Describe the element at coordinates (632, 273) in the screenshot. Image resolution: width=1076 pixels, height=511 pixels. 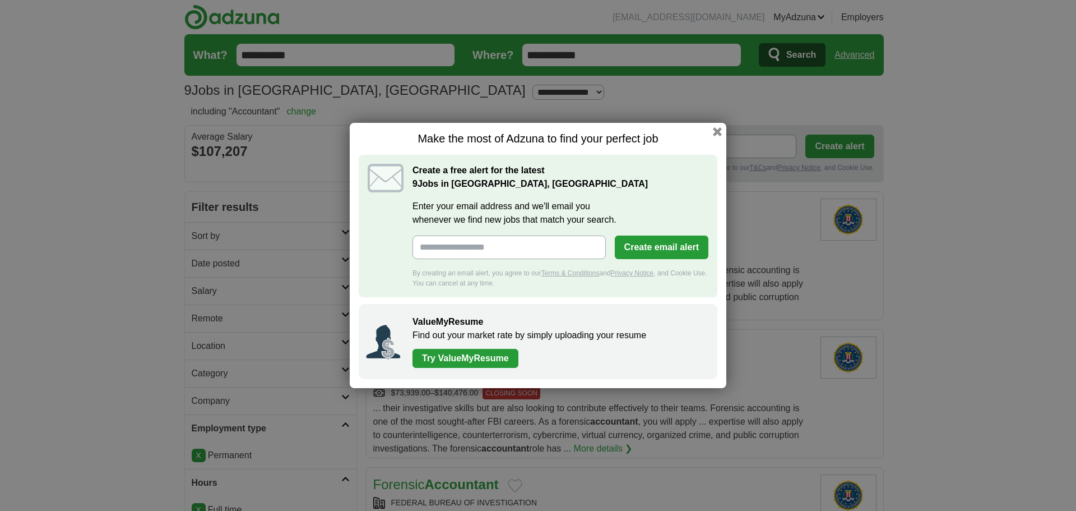
I see `a: Privacy Notice` at that location.